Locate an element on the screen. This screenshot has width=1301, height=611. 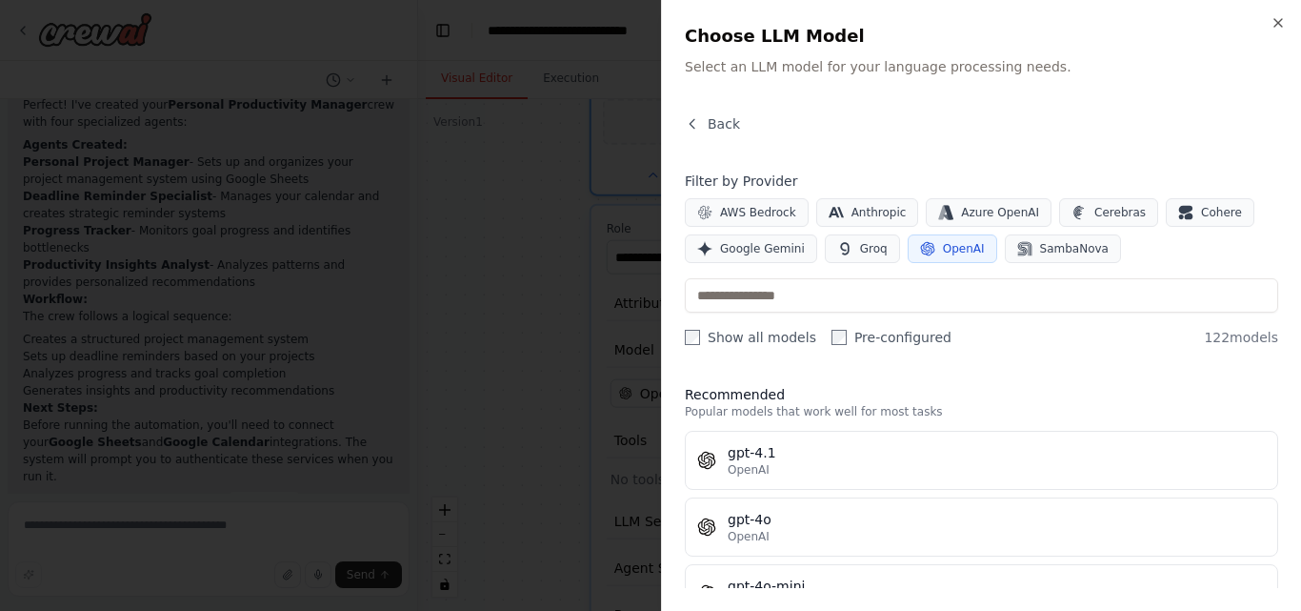
button: Cohere is located at coordinates (1210, 212).